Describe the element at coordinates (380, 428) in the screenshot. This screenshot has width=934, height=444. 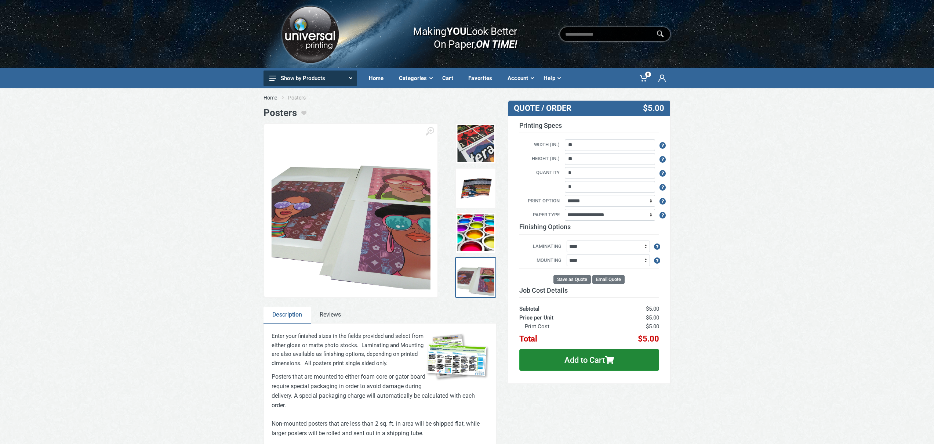
I see `p: Non-mounted posters that are less than 2 sq. ft. in area will be shipped flat, while larger poste...` at that location.